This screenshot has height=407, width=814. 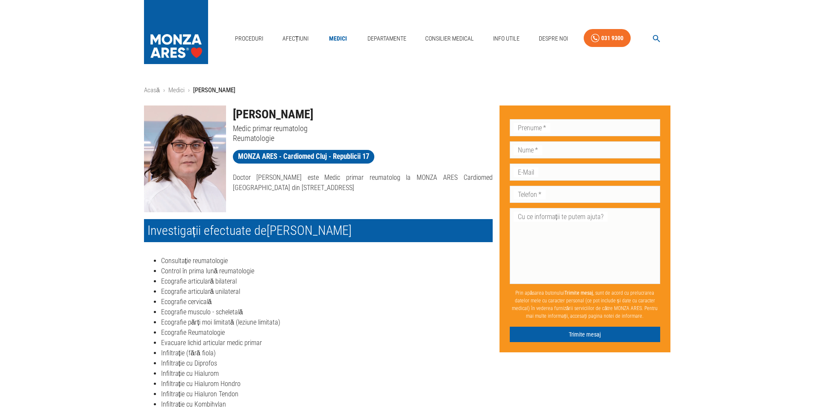 I want to click on li: Ecografie cervicală, so click(x=327, y=302).